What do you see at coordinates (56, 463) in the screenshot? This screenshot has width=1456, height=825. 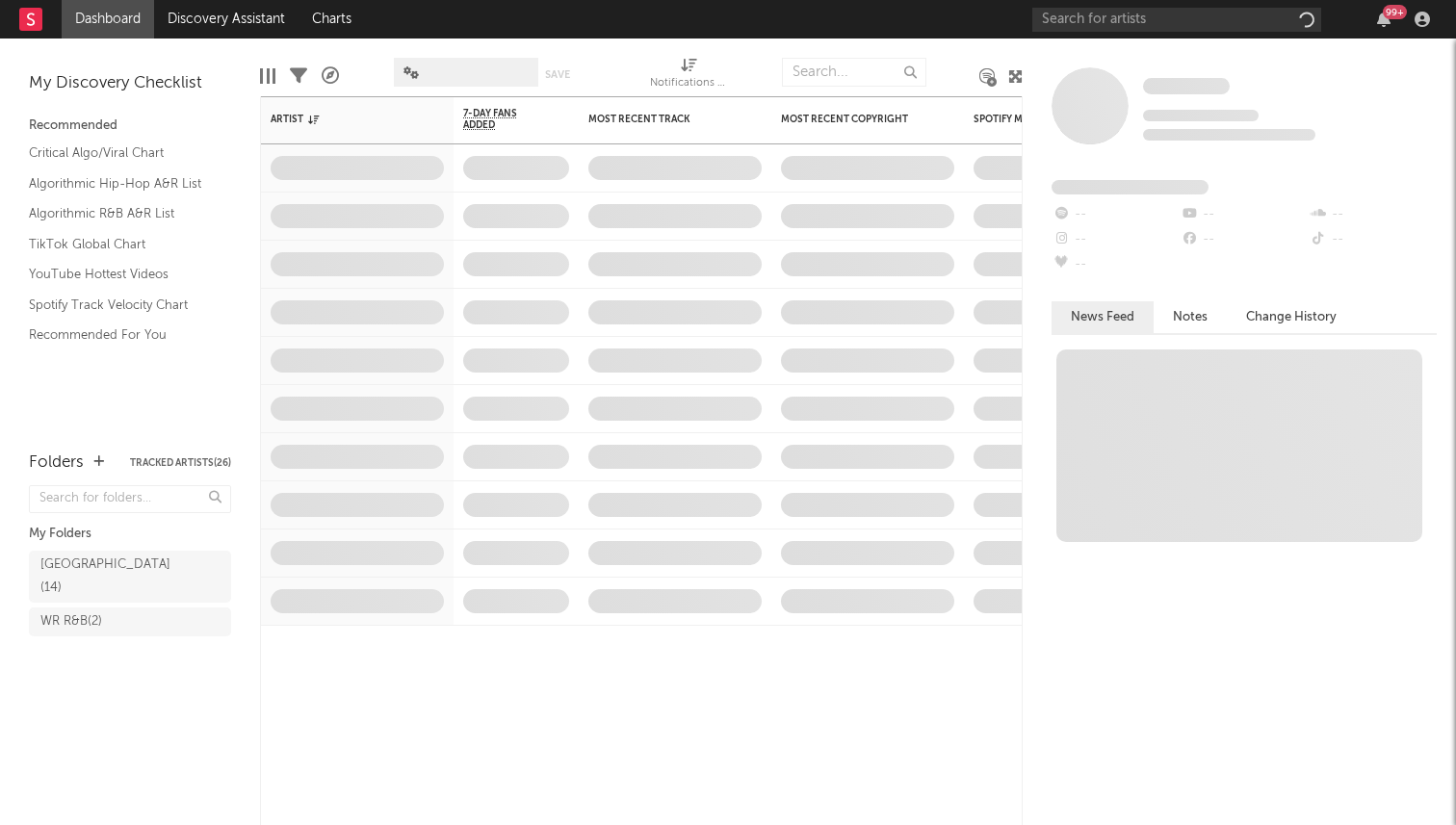 I see `div: Folders` at bounding box center [56, 463].